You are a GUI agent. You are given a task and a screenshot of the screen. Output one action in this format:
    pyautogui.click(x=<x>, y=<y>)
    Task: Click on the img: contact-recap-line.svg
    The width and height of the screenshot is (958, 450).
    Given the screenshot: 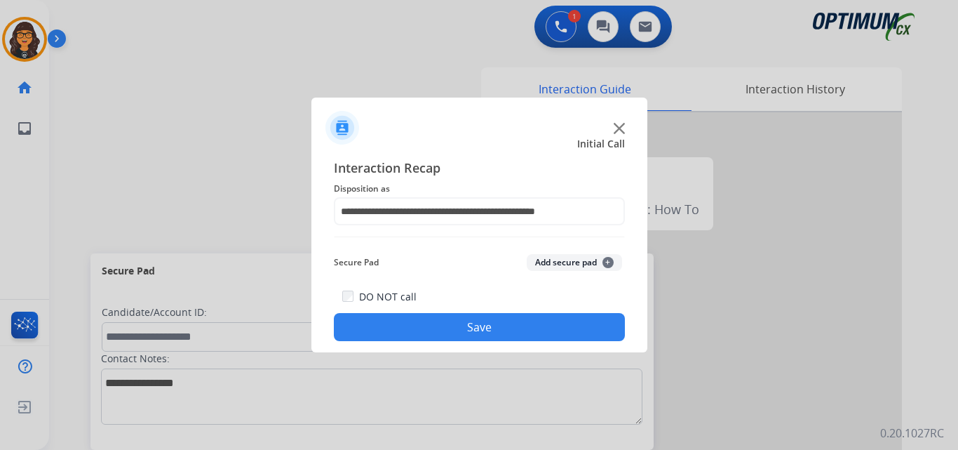 What is the action you would take?
    pyautogui.click(x=479, y=236)
    